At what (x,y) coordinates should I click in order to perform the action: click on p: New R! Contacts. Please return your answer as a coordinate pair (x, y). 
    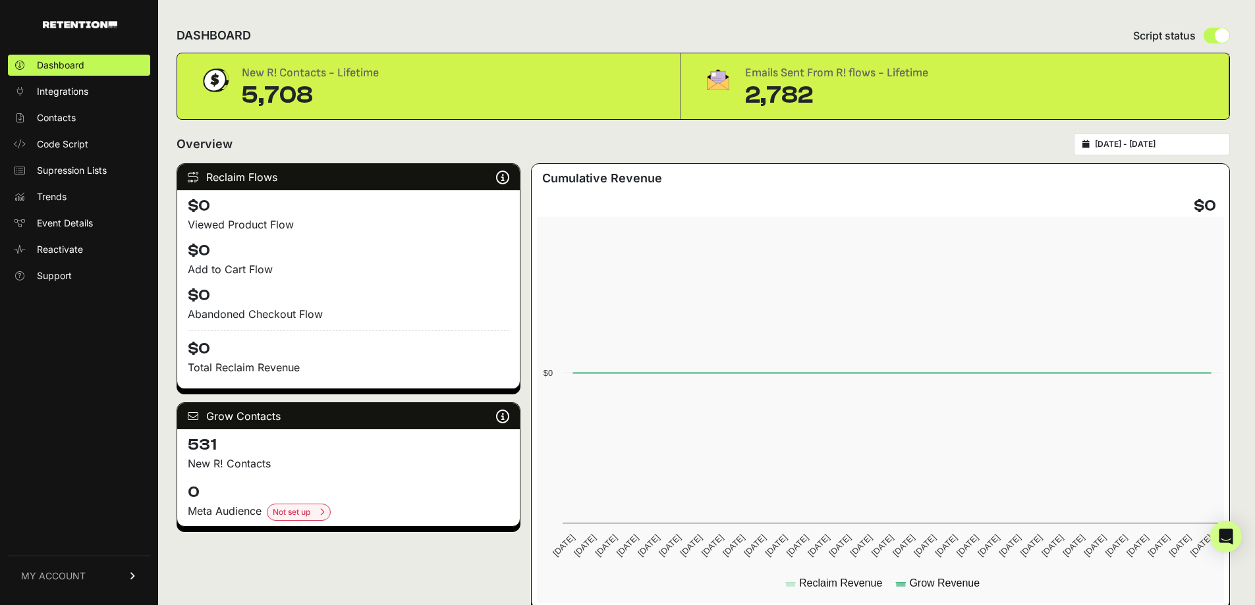
    Looking at the image, I should click on (348, 464).